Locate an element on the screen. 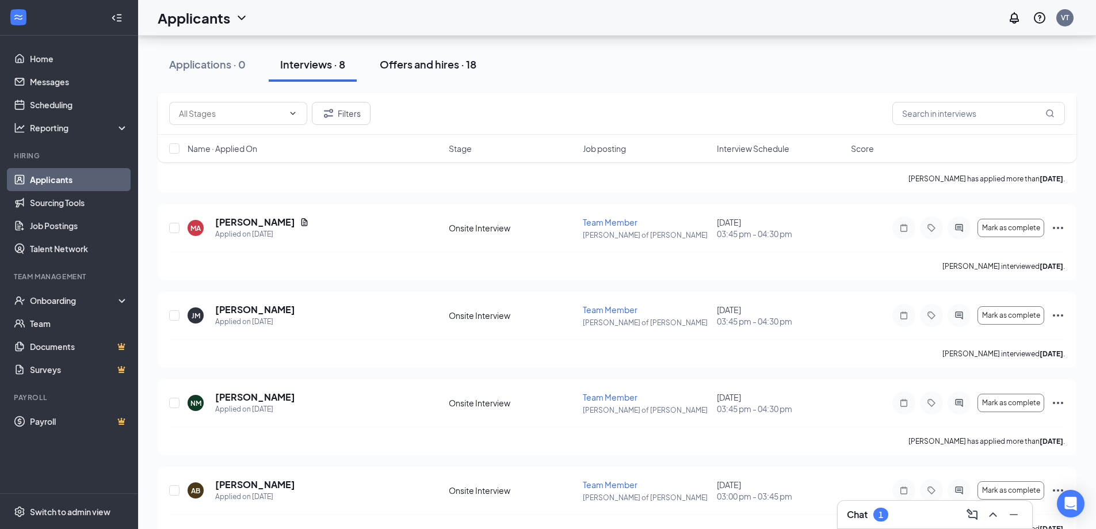 The width and height of the screenshot is (1096, 529). svg: MagnifyingGlass is located at coordinates (1050, 113).